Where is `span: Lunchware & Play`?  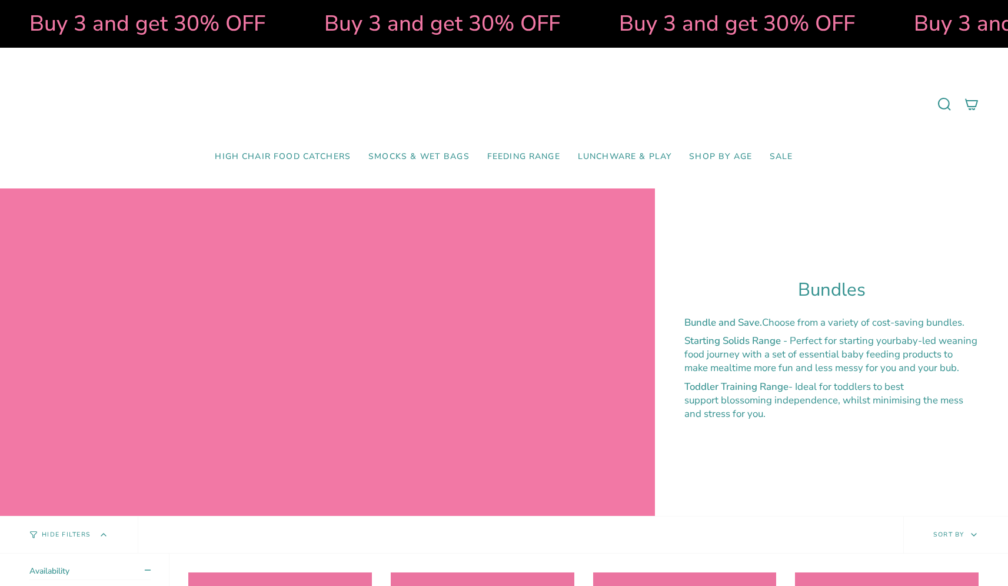
span: Lunchware & Play is located at coordinates (625, 157).